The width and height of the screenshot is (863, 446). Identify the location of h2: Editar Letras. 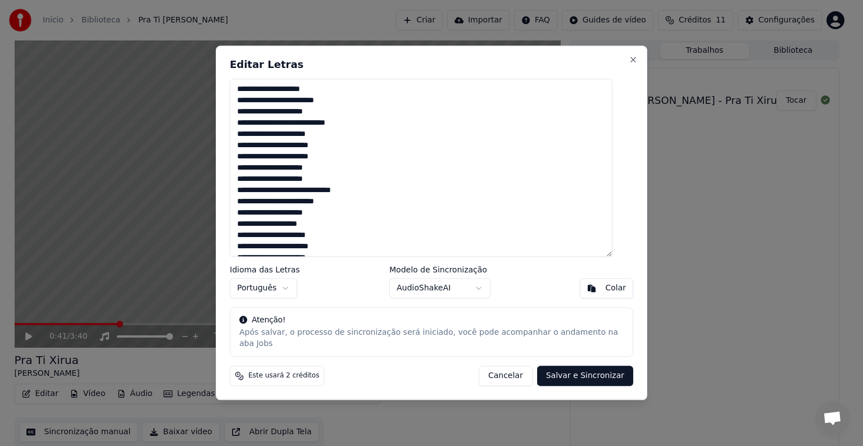
(431, 65).